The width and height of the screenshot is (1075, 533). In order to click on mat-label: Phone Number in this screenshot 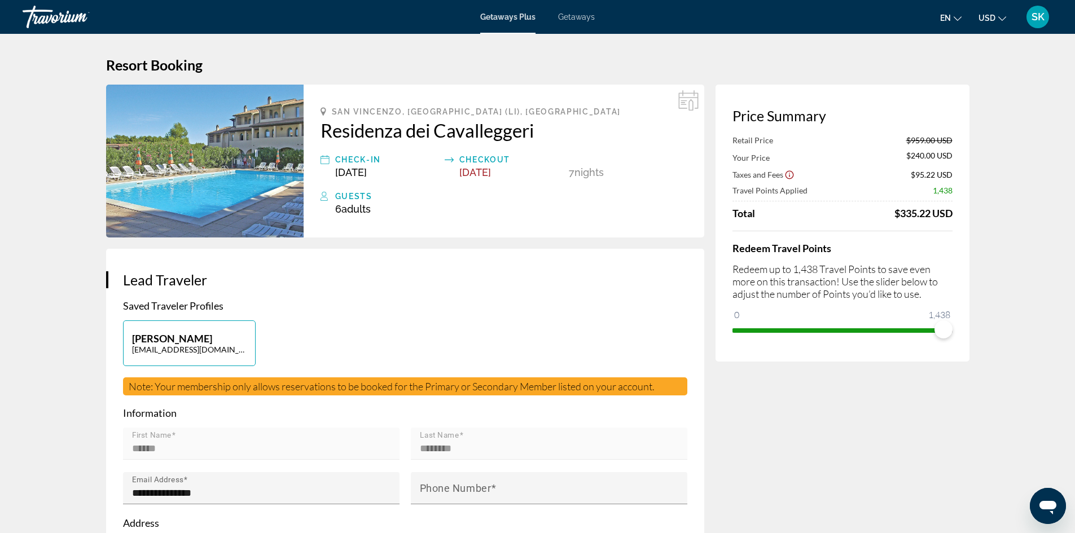, I will do `click(455, 488)`.